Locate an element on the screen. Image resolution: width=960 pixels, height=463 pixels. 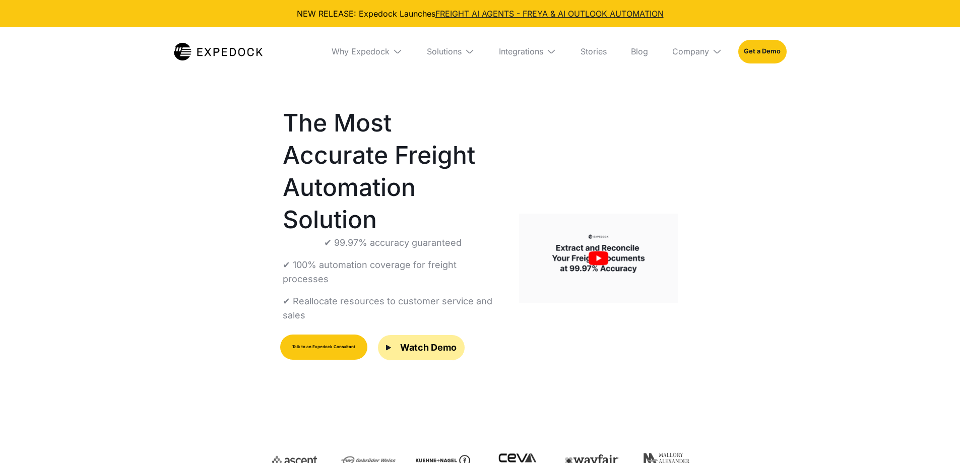
p: ✔ 99.97% accuracy guaranteed is located at coordinates (393, 243).